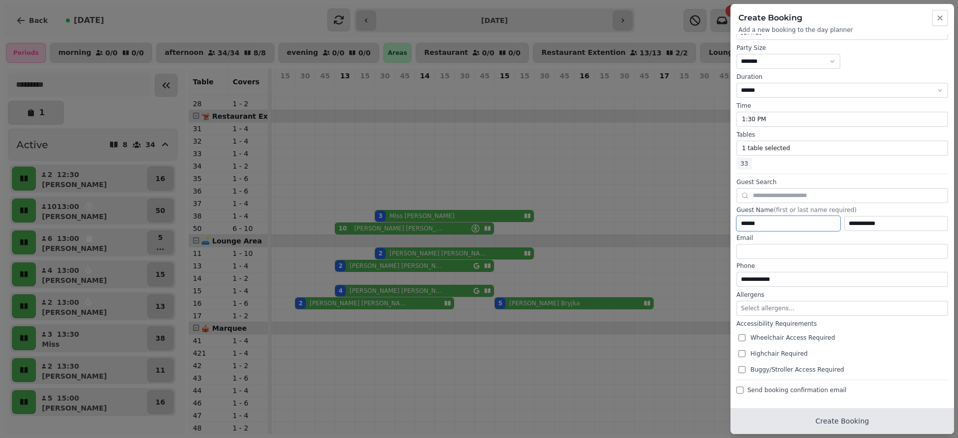 Image resolution: width=958 pixels, height=438 pixels. Describe the element at coordinates (842, 182) in the screenshot. I see `label: Guest Search` at that location.